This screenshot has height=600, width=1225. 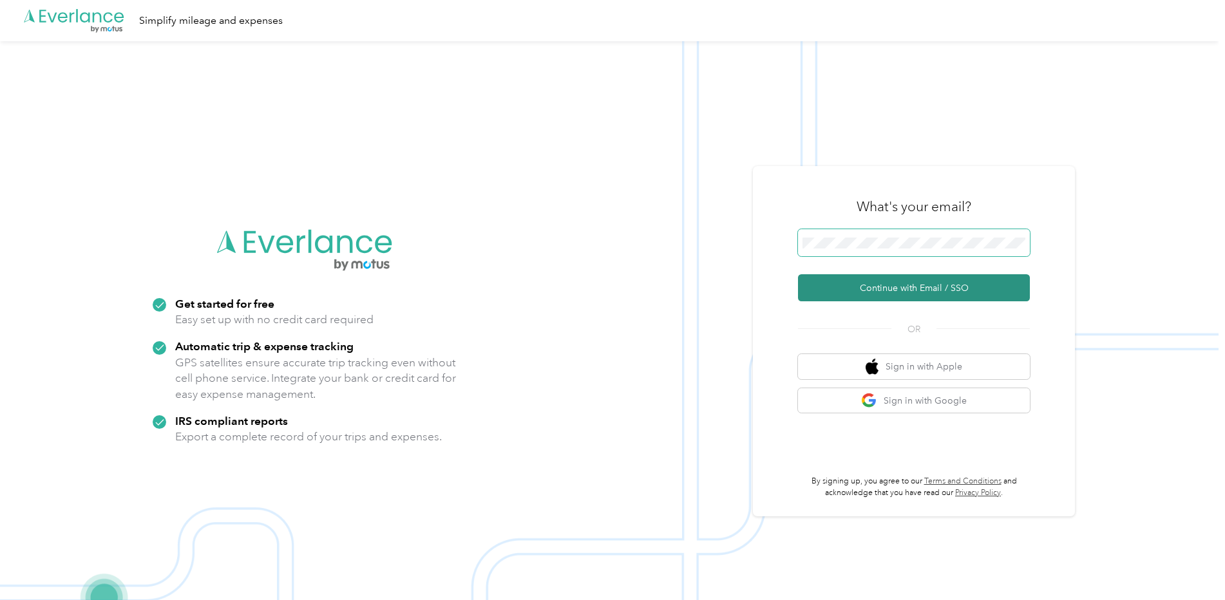 What do you see at coordinates (316, 379) in the screenshot?
I see `p: GPS satellites ensure accurate trip tracking even without cell phone service. Integrate your bank...` at bounding box center [316, 379].